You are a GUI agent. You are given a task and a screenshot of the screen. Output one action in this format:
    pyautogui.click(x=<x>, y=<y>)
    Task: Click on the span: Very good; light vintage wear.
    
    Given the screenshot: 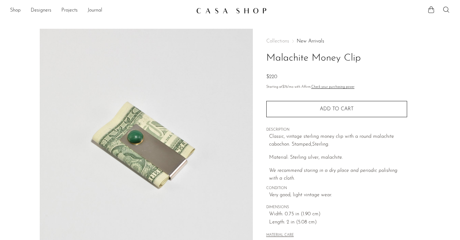 What is the action you would take?
    pyautogui.click(x=338, y=196)
    